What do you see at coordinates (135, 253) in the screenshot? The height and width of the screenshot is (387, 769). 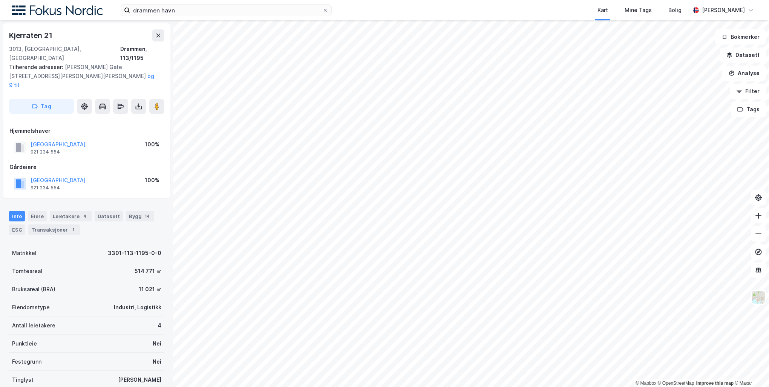 I see `div: 3301-113-1195-0-0` at bounding box center [135, 253].